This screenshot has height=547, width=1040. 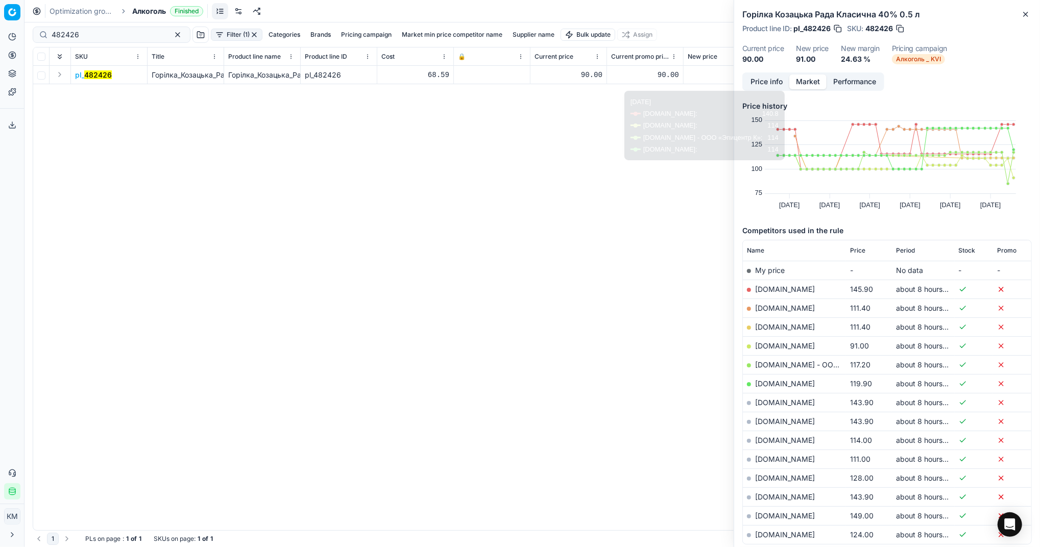 I want to click on span: Price, so click(x=858, y=251).